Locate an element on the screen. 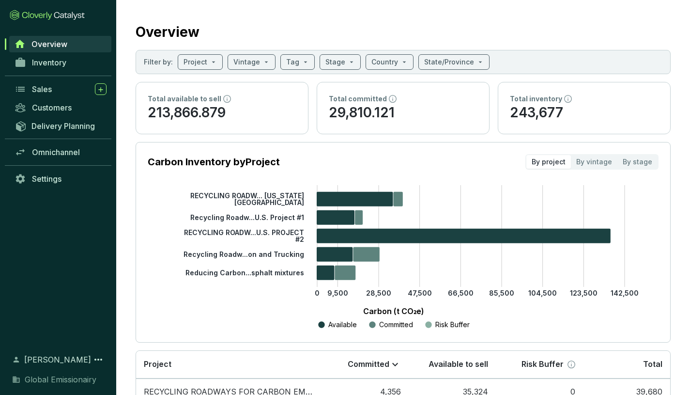  tspan: 9,500 is located at coordinates (337, 292).